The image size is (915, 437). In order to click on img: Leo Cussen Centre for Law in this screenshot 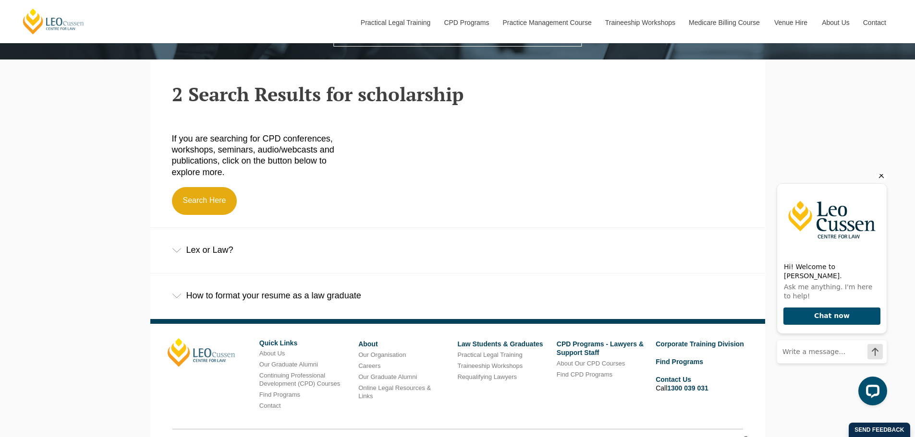, I will do `click(63, 46)`.